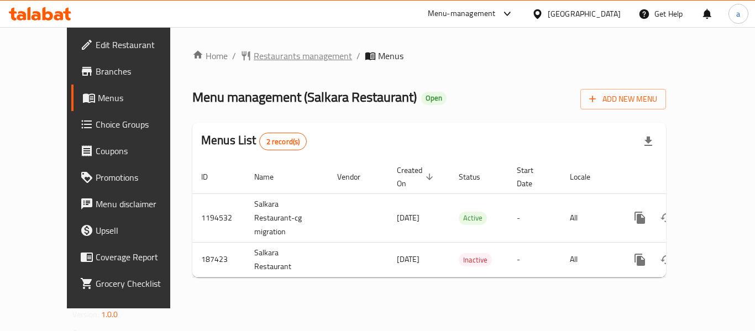 This screenshot has width=755, height=331. I want to click on span: Branches, so click(140, 71).